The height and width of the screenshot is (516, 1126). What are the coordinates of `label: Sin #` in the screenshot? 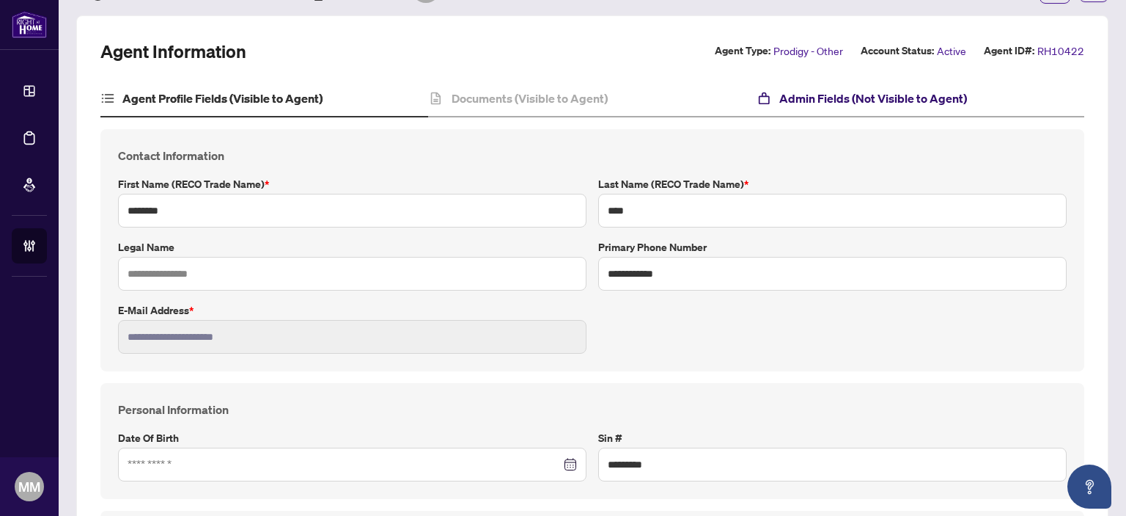 It's located at (832, 438).